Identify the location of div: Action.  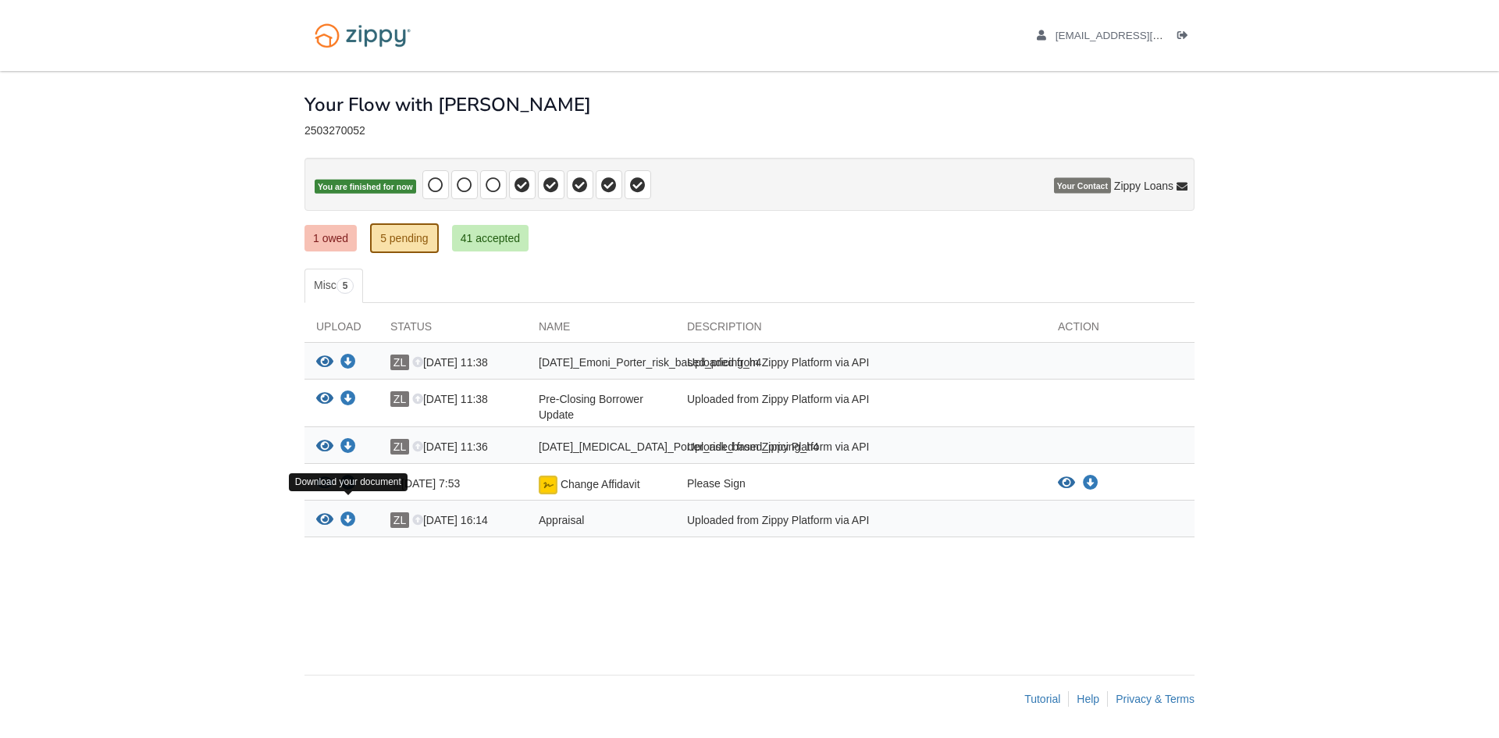
(1121, 330).